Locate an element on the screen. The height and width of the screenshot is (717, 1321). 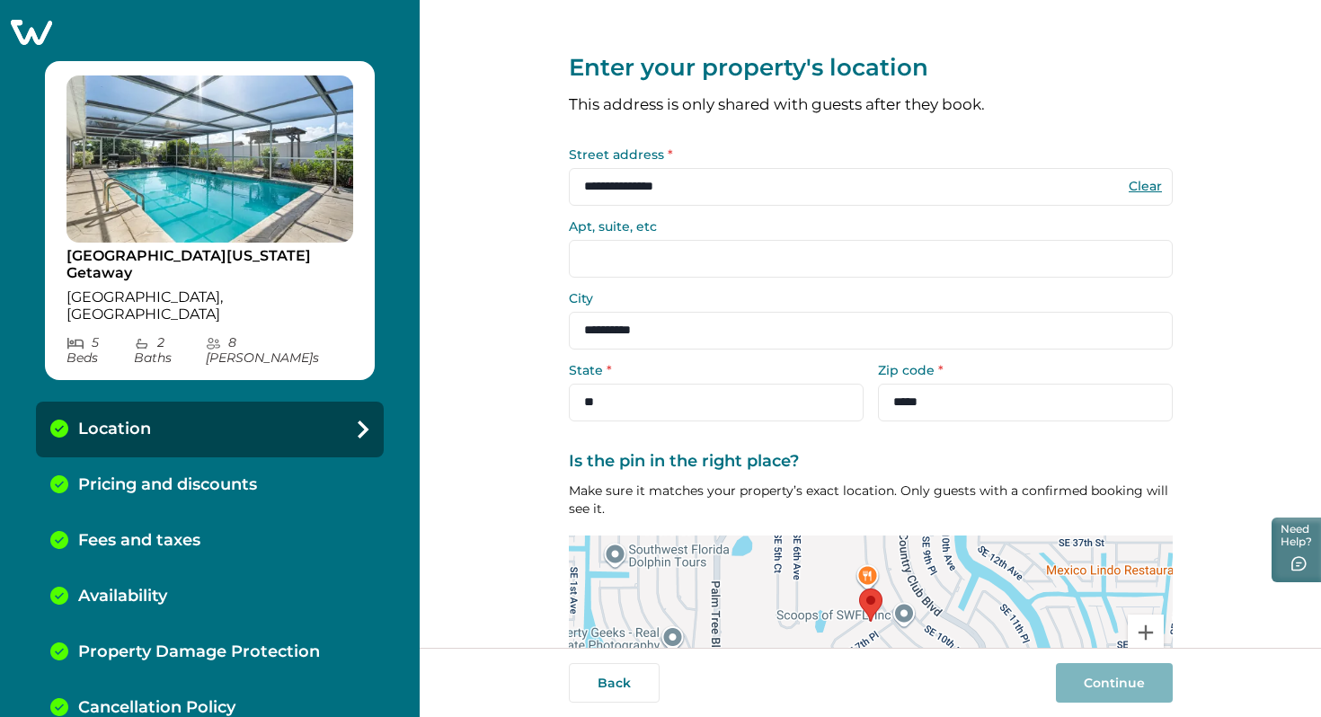
p: Pricing and discounts is located at coordinates (167, 485).